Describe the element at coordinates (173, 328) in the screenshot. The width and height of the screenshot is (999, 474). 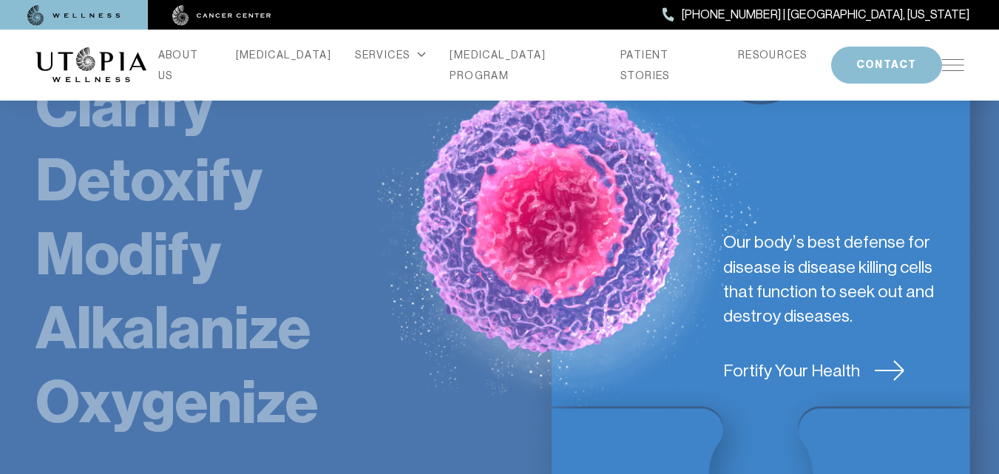
I see `a: Alkalanize` at that location.